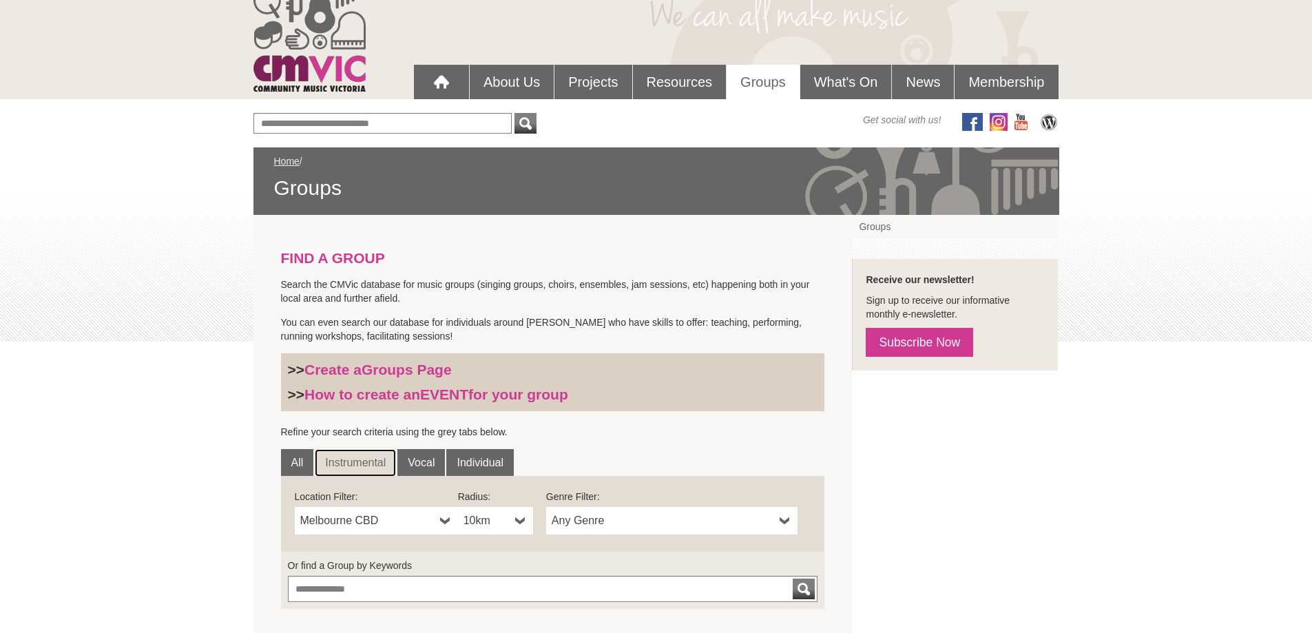  I want to click on span: Groups, so click(656, 188).